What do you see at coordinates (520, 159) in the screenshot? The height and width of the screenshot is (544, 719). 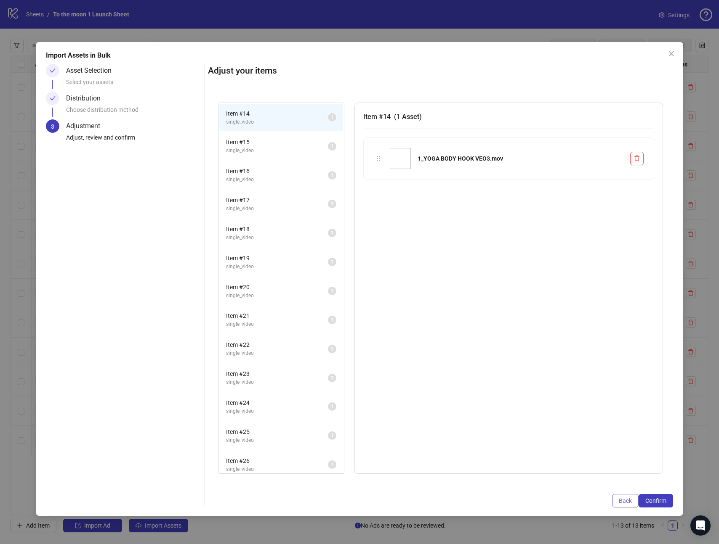 I see `div: 1_YOGA BODY HOOK VEO3.mov` at bounding box center [520, 159].